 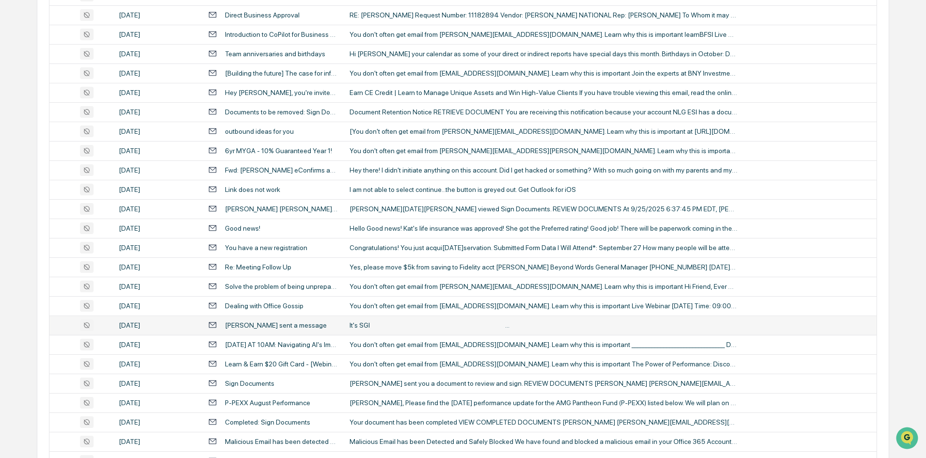 I want to click on div: Sign Documents, so click(x=250, y=384).